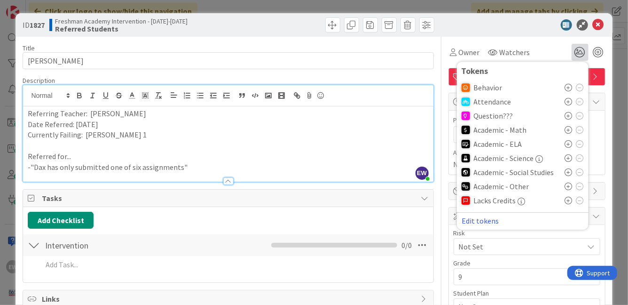  What do you see at coordinates (488, 87) in the screenshot?
I see `span: Behavior` at bounding box center [488, 87].